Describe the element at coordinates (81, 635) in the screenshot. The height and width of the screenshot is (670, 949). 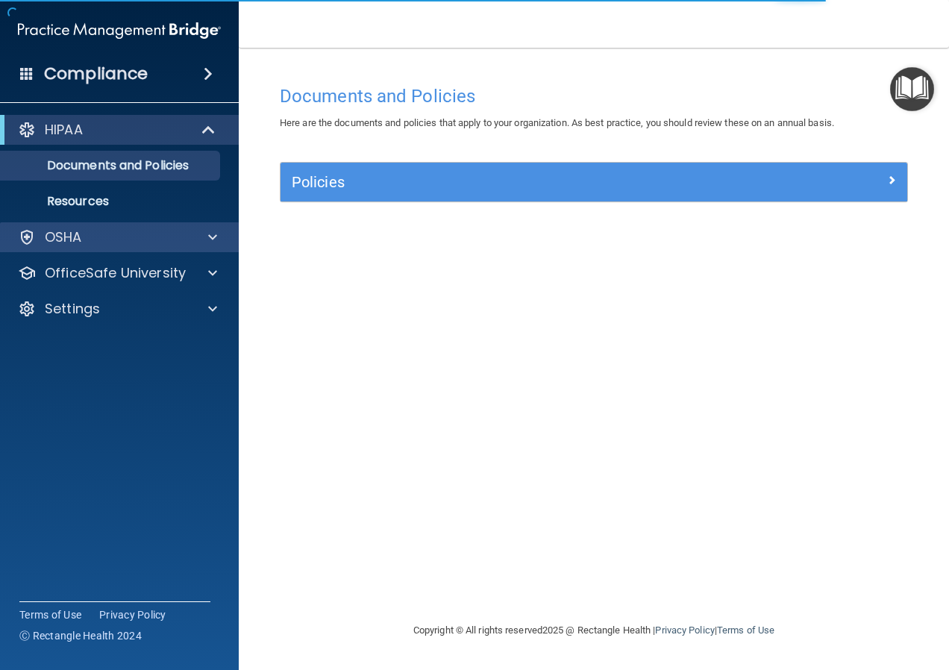
I see `span: Ⓒ Rectangle Health 2024` at that location.